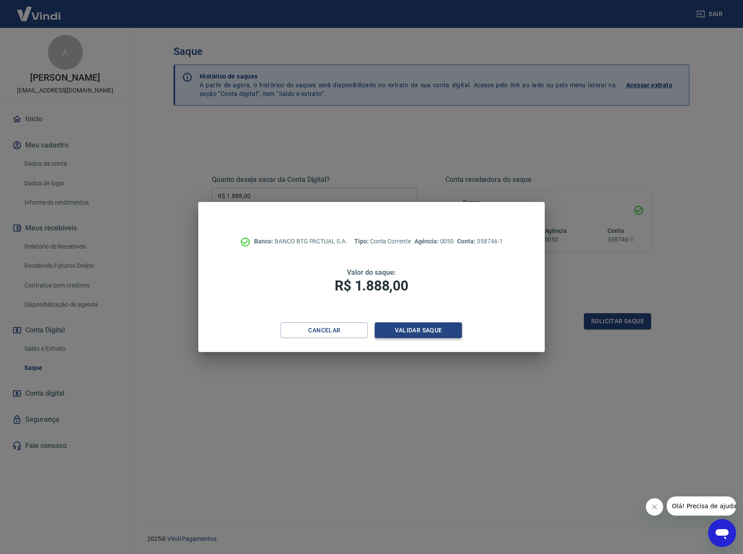 Image resolution: width=743 pixels, height=554 pixels. What do you see at coordinates (301, 241) in the screenshot?
I see `p: BANCO BTG PACTUAL S.A.` at bounding box center [301, 241].